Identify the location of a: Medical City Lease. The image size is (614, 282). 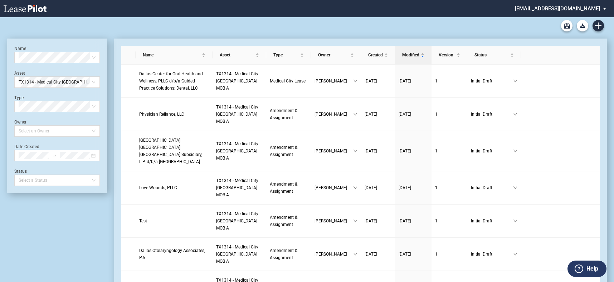
(288, 81).